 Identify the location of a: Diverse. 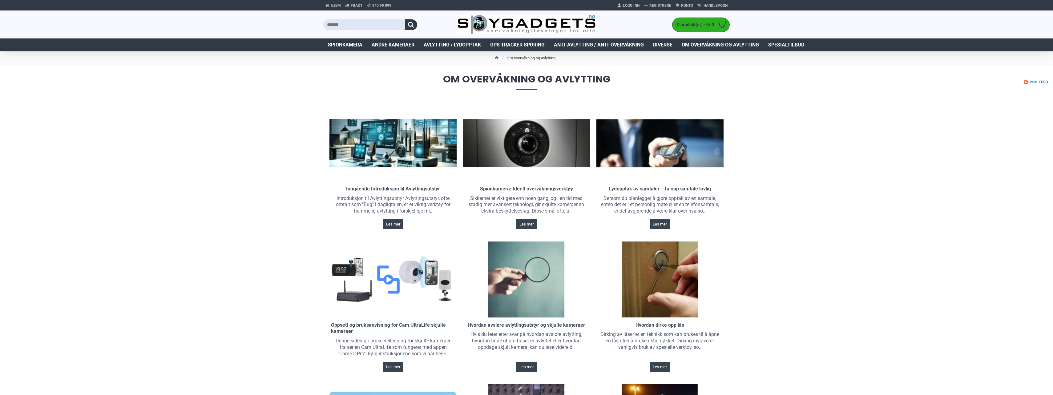
(662, 45).